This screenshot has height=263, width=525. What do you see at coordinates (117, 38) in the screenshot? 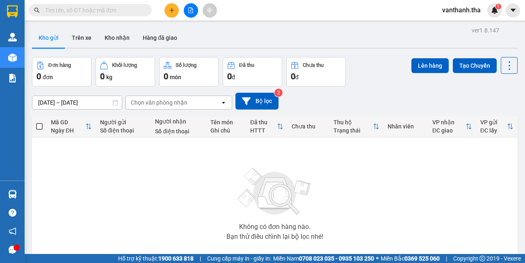
I see `button: Kho nhận` at bounding box center [117, 38].